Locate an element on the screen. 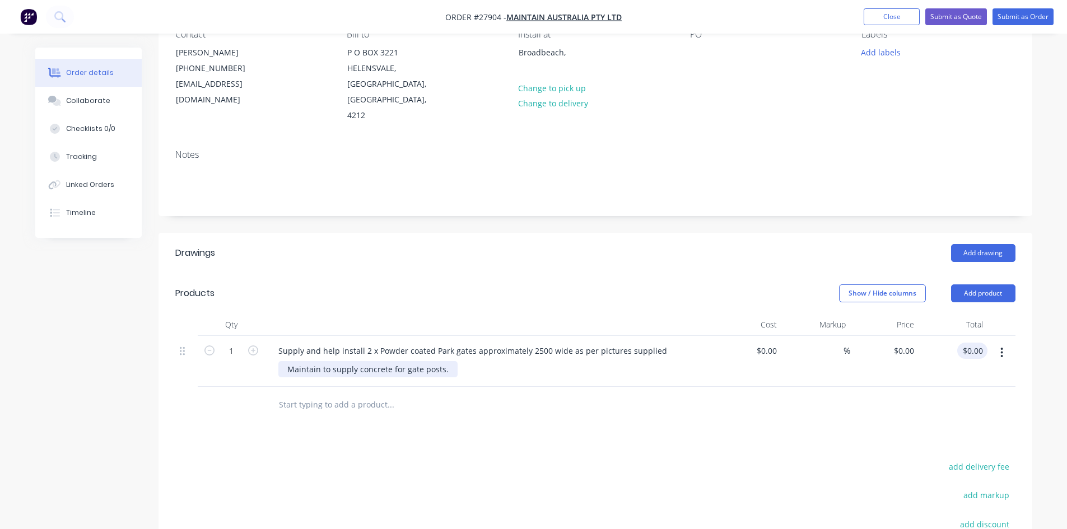 This screenshot has height=529, width=1067. div: Order details is located at coordinates (90, 73).